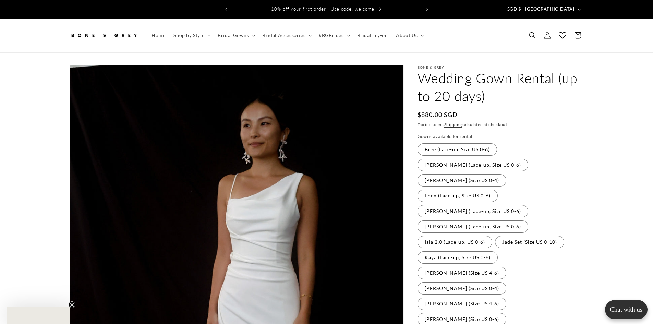 This screenshot has height=324, width=653. What do you see at coordinates (191, 35) in the screenshot?
I see `summary: Shop by Style` at bounding box center [191, 35].